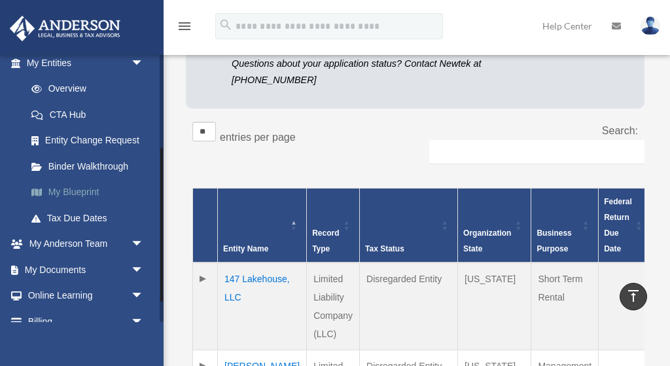 The height and width of the screenshot is (366, 670). I want to click on img: Anderson Advisors Platinum Portal, so click(65, 28).